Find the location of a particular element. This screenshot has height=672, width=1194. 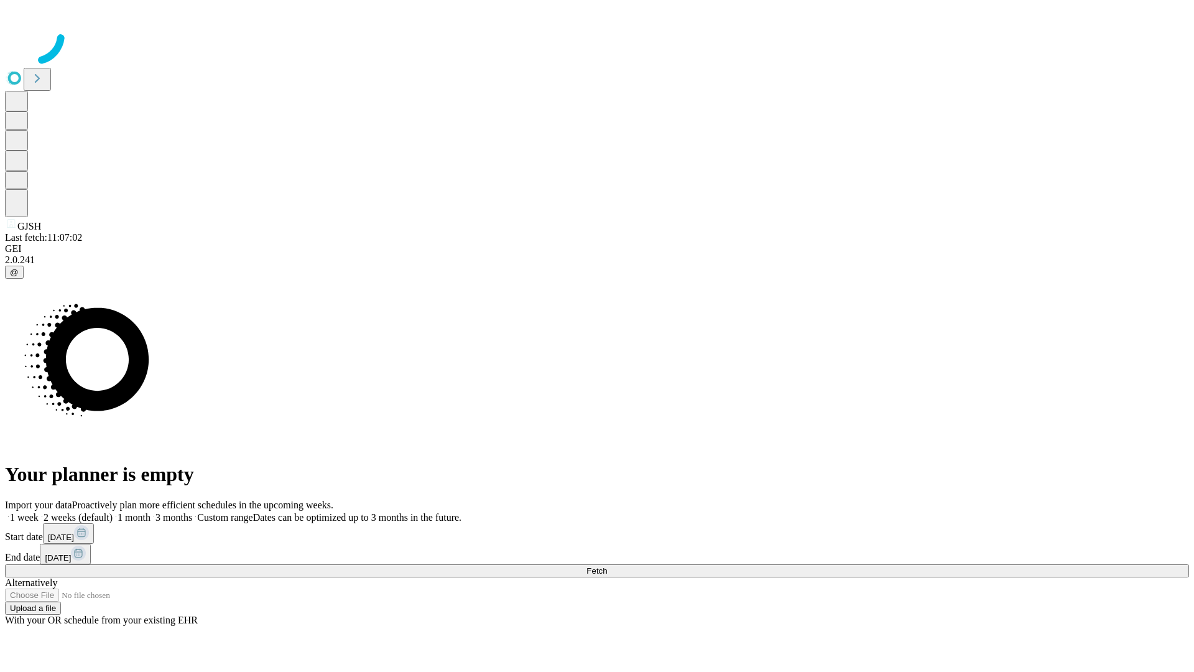

span: 1 week is located at coordinates (24, 517).